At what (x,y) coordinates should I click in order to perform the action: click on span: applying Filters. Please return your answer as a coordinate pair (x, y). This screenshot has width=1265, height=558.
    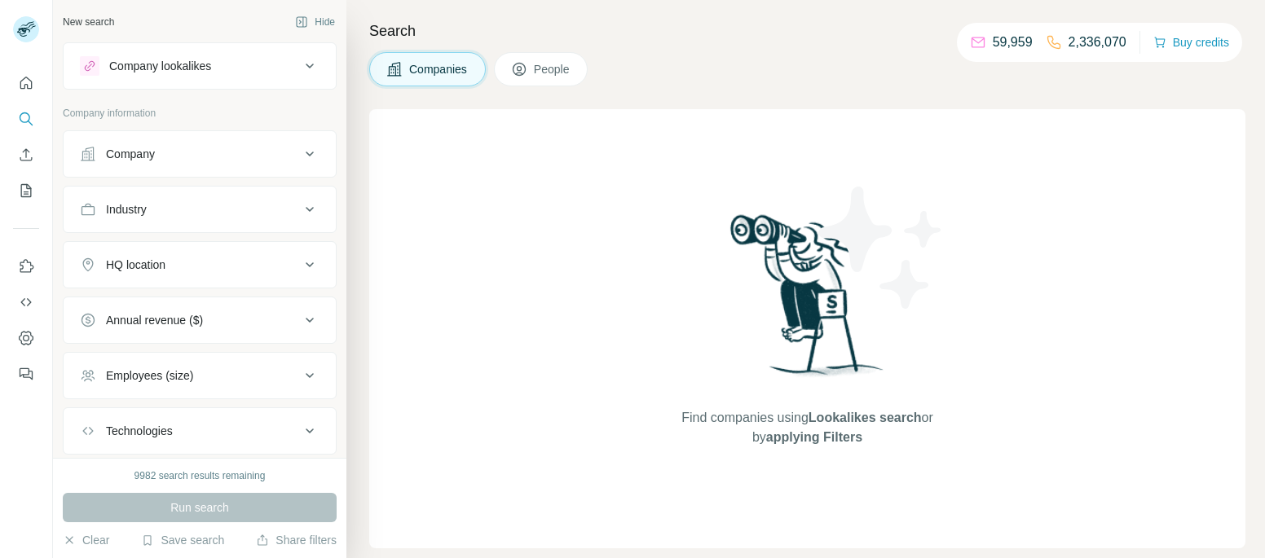
    Looking at the image, I should click on (814, 437).